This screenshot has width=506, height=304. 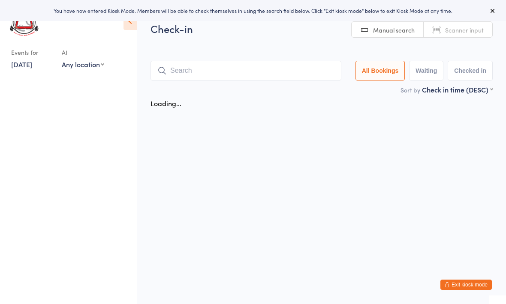 What do you see at coordinates (464, 30) in the screenshot?
I see `span: Scanner input` at bounding box center [464, 30].